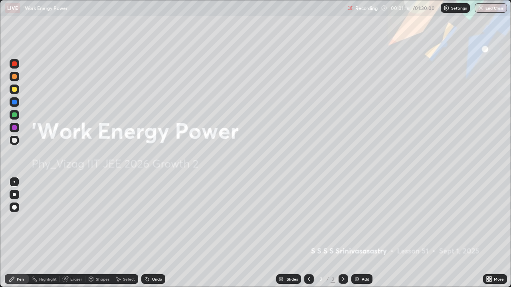 This screenshot has width=511, height=287. What do you see at coordinates (351, 8) in the screenshot?
I see `img: recording.375f2c34.svg` at bounding box center [351, 8].